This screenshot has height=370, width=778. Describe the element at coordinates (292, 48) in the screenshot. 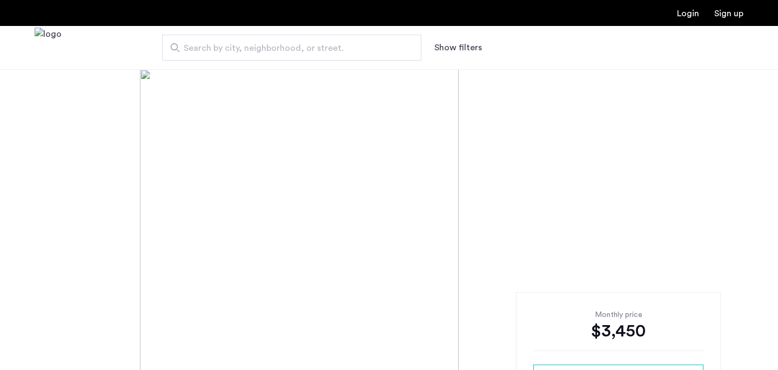

I see `input: Apartment Search` at that location.